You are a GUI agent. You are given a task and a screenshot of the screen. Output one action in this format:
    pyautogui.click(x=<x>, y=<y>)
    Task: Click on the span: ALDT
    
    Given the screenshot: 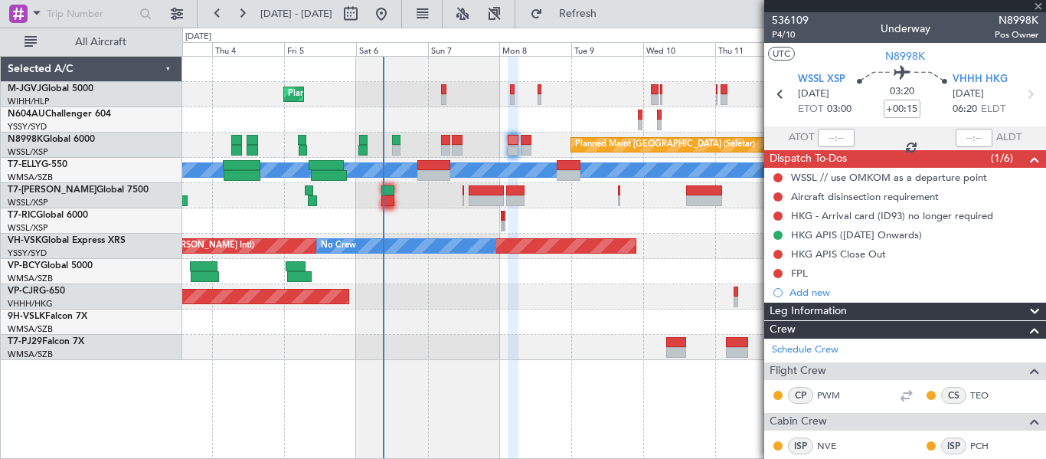 What is the action you would take?
    pyautogui.click(x=1009, y=138)
    